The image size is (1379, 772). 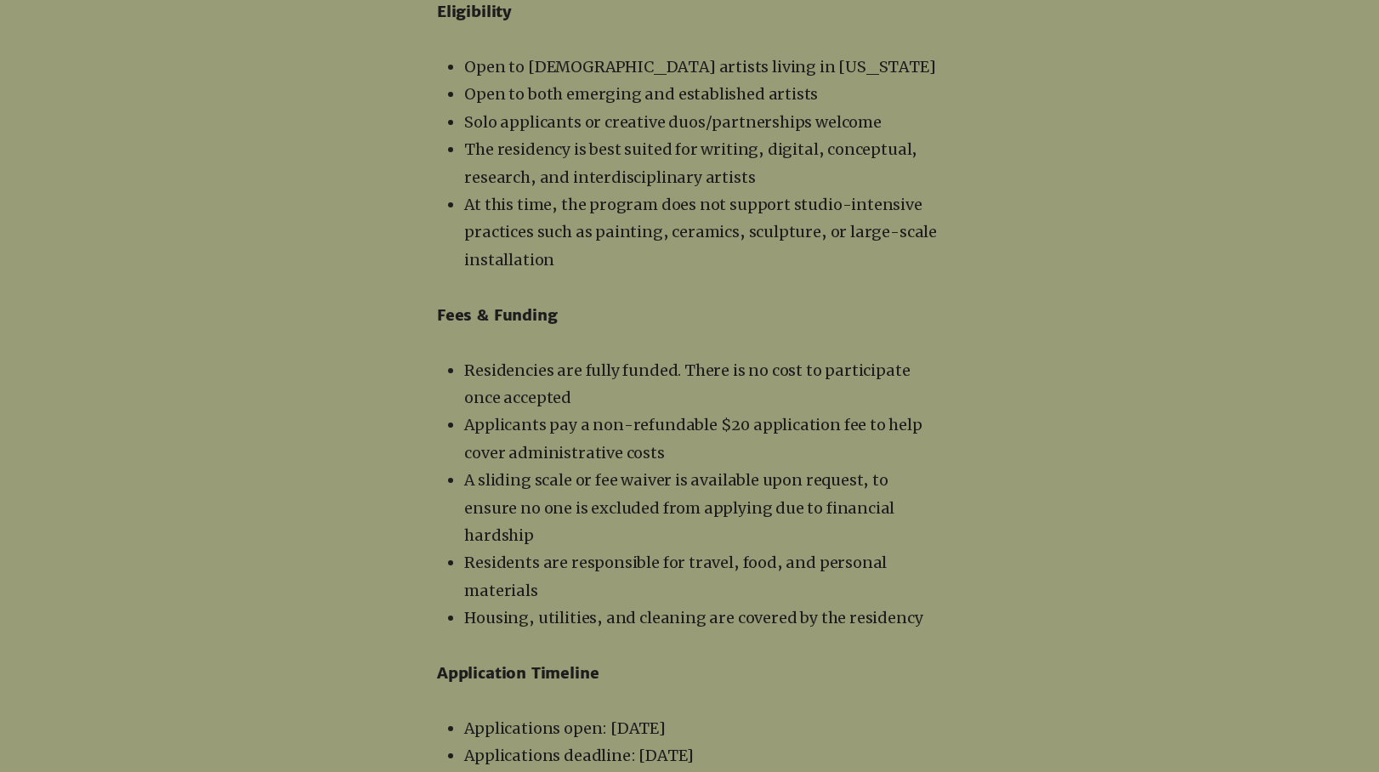 What do you see at coordinates (675, 575) in the screenshot?
I see `span: Residents are responsible for travel, food, and personal materials` at bounding box center [675, 575].